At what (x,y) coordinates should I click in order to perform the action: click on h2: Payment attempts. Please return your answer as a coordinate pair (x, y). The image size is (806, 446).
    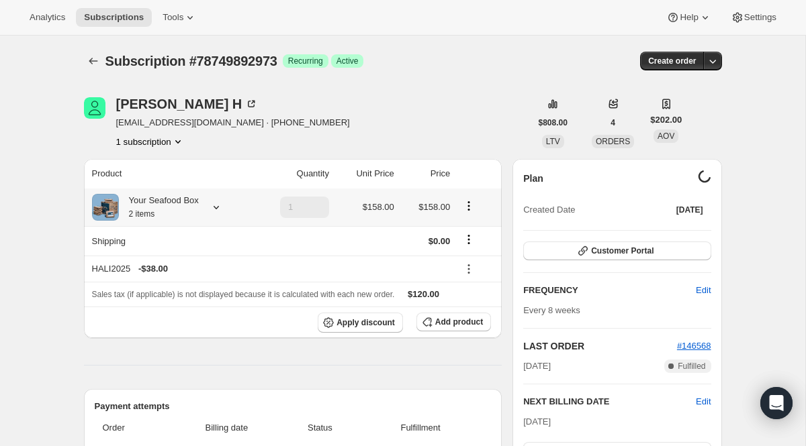
    Looking at the image, I should click on (293, 407).